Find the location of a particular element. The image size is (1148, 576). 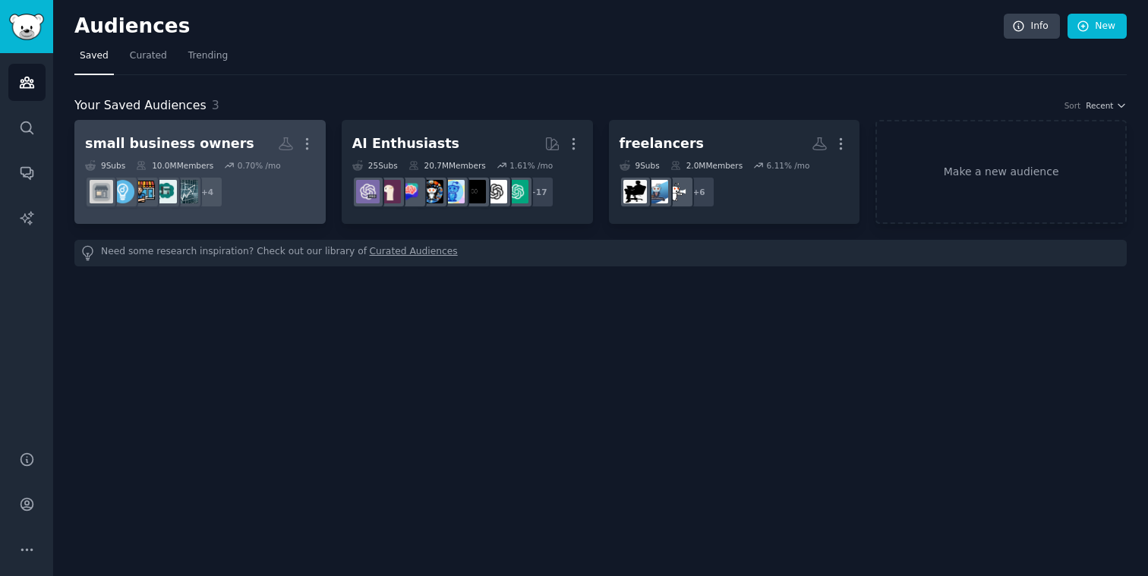

span: Recent is located at coordinates (1100, 106).